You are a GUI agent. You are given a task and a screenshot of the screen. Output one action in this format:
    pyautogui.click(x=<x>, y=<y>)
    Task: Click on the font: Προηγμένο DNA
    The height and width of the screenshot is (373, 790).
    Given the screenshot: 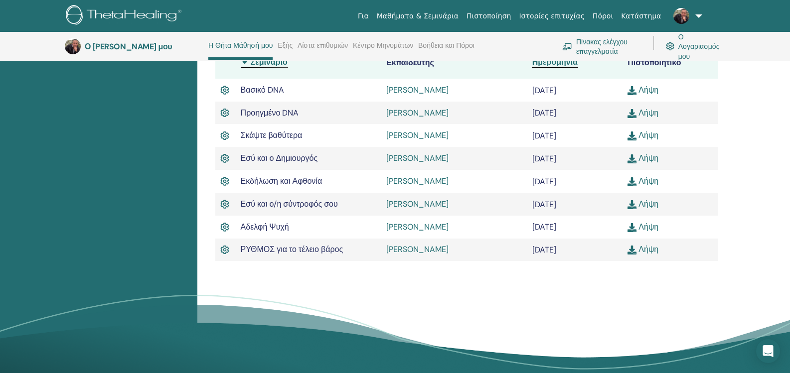 What is the action you would take?
    pyautogui.click(x=270, y=113)
    